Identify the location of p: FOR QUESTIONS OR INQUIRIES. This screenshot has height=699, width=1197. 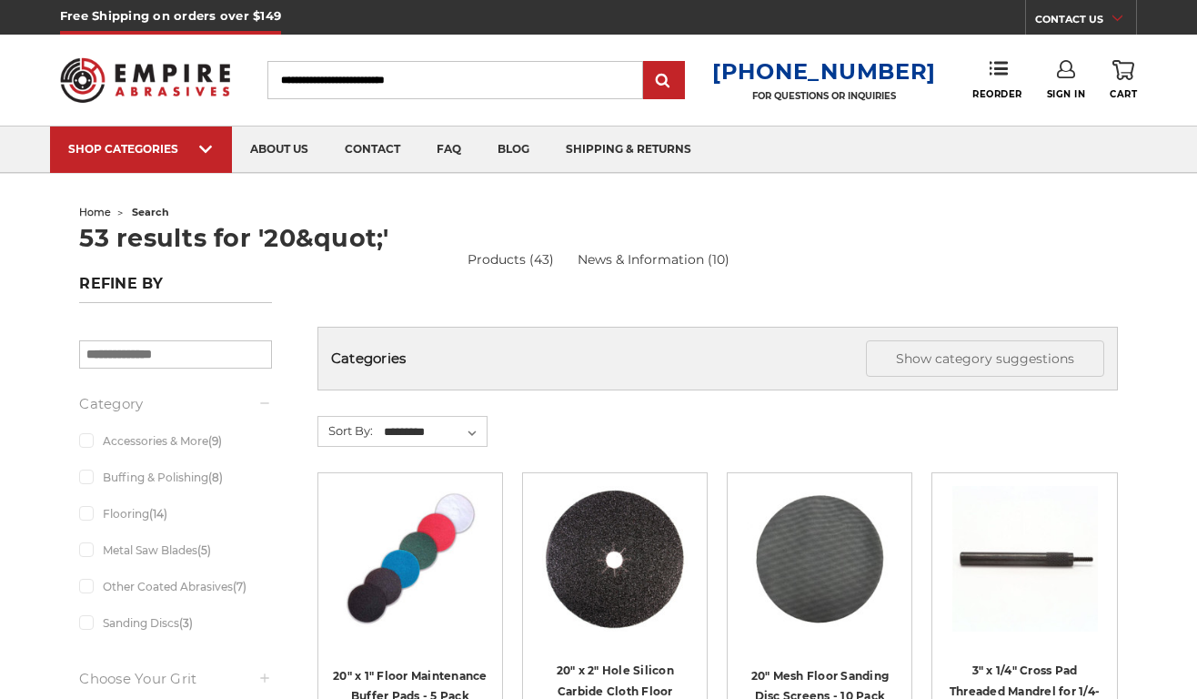
(824, 96).